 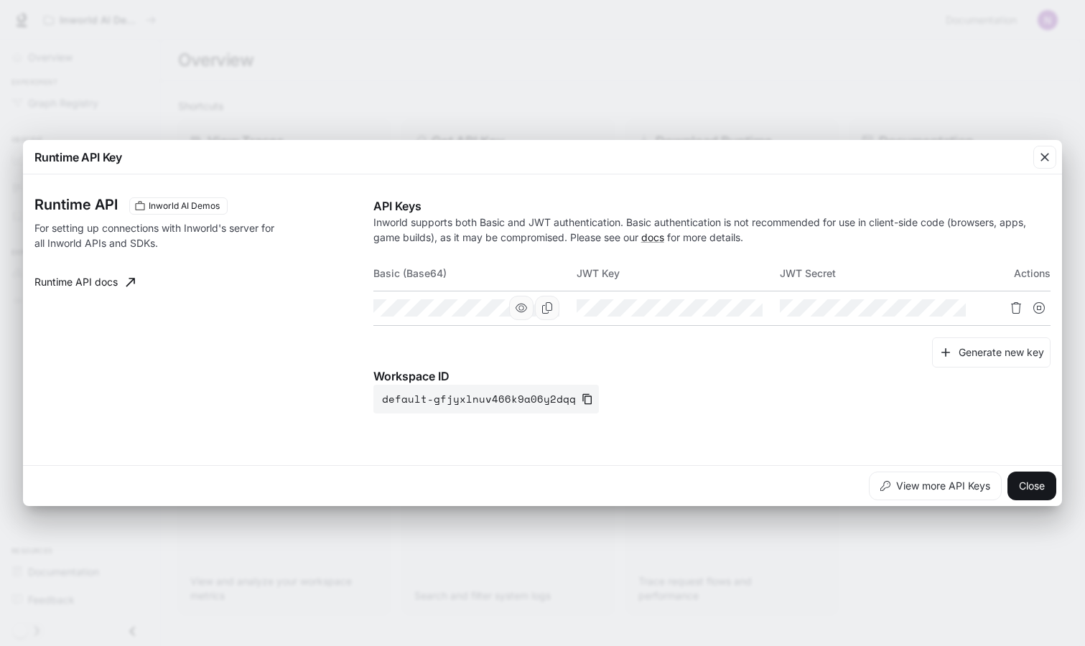 What do you see at coordinates (678, 274) in the screenshot?
I see `th: JWT Key` at bounding box center [678, 274].